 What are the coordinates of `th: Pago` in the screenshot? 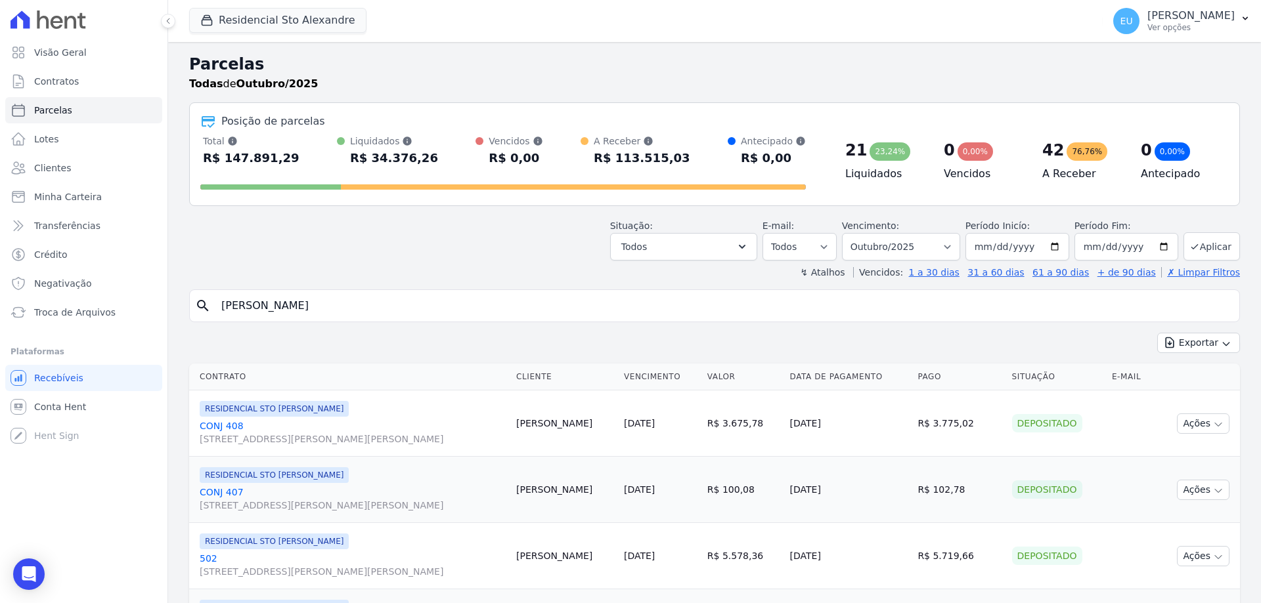 It's located at (959, 377).